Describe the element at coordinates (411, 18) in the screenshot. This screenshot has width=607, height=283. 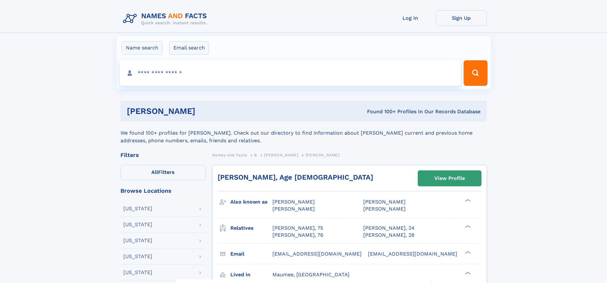
I see `a: Log In` at that location.